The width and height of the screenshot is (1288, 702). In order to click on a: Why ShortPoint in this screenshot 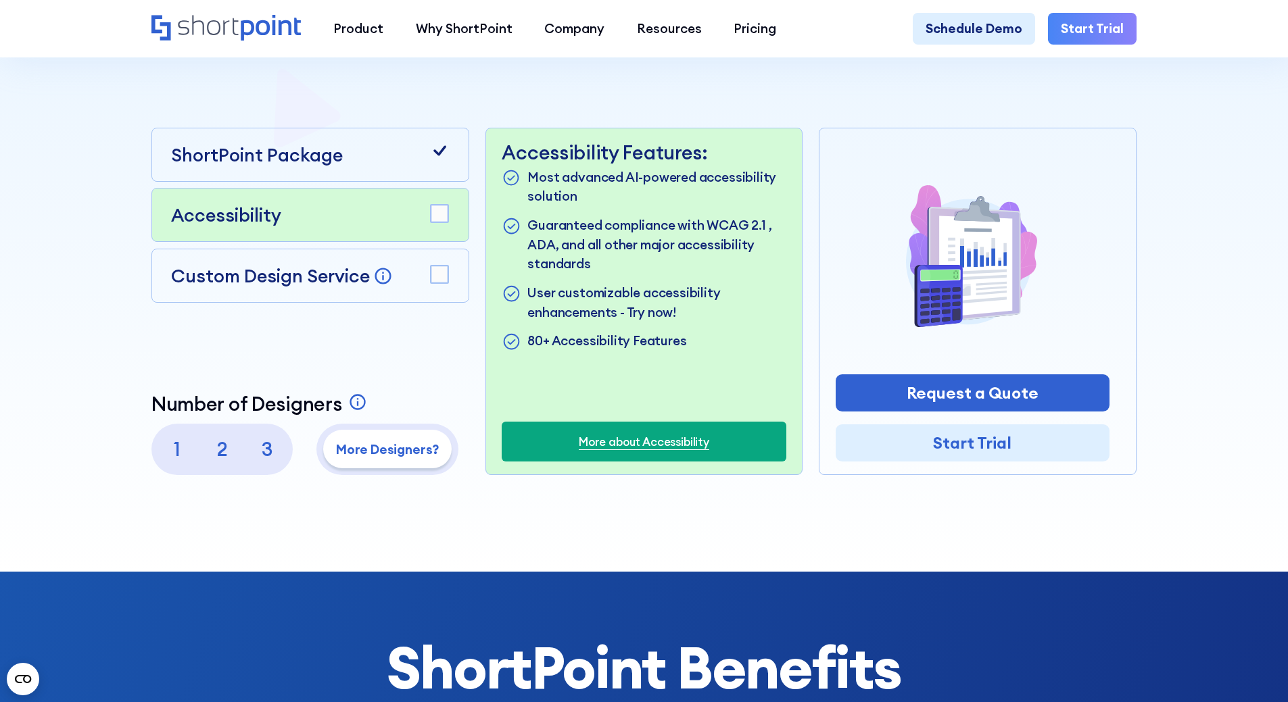, I will do `click(464, 29)`.